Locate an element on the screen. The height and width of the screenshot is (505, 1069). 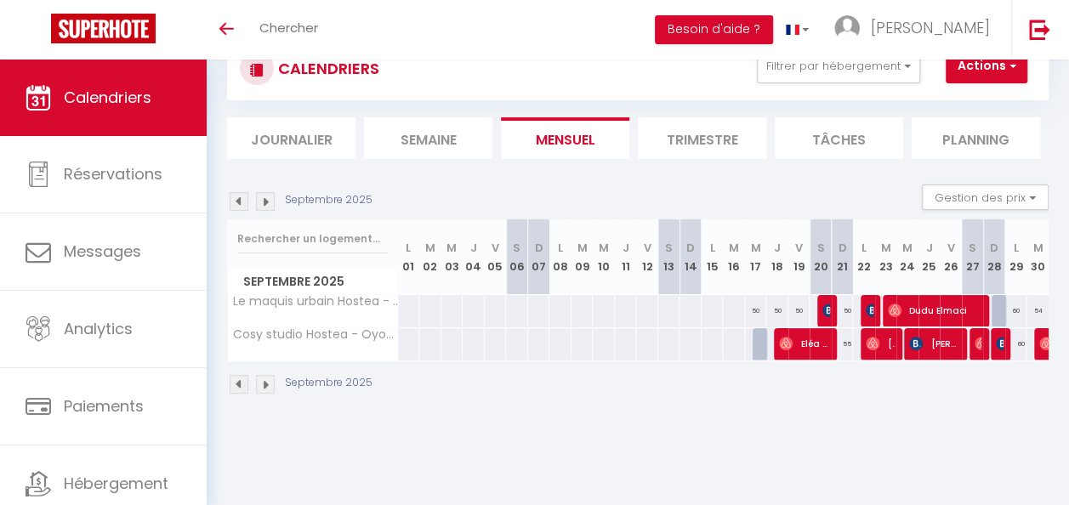
li: Mensuel is located at coordinates (565, 138).